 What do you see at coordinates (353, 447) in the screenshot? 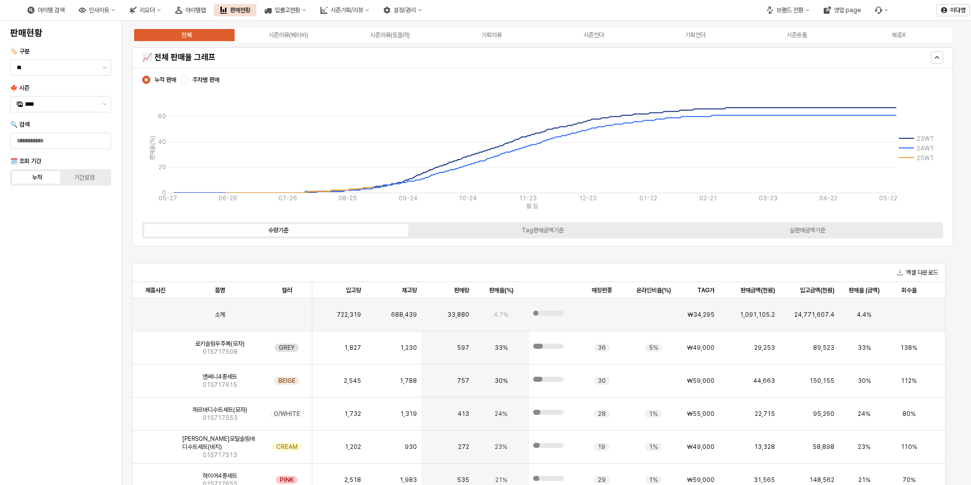
I see `span: 1,202` at bounding box center [353, 447].